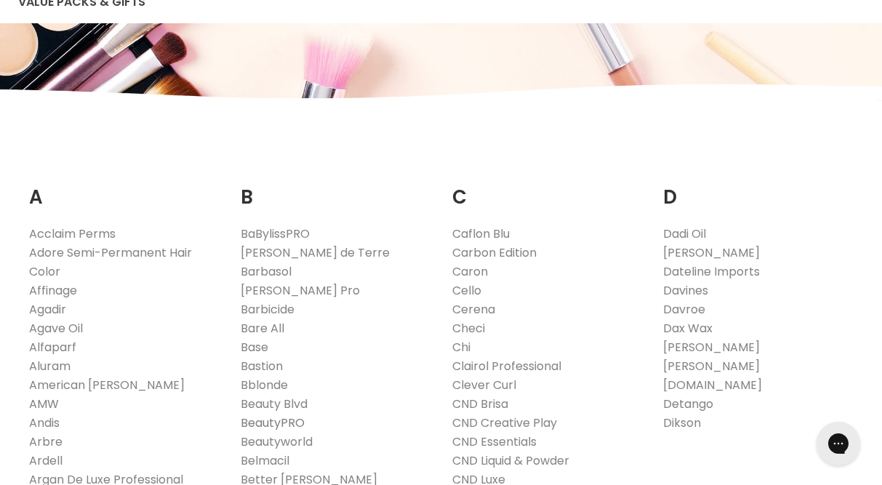 The image size is (882, 485). What do you see at coordinates (268, 309) in the screenshot?
I see `a: Barbicide` at bounding box center [268, 309].